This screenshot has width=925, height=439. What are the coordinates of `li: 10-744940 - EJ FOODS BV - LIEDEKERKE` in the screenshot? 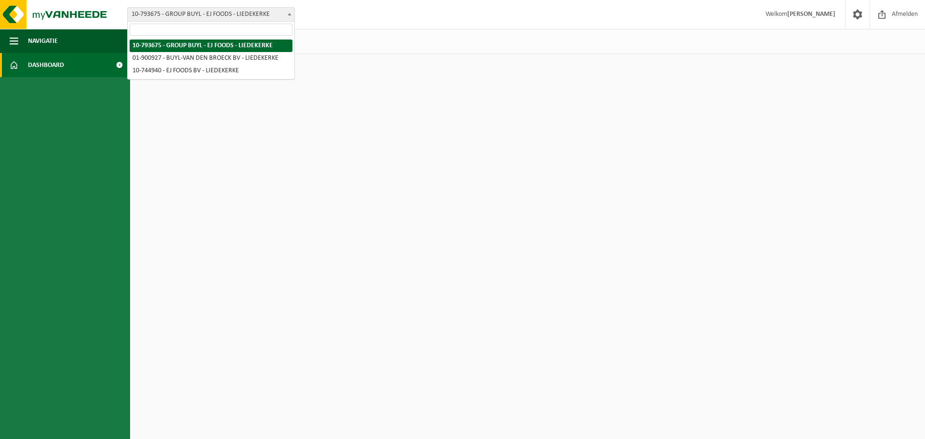 It's located at (211, 71).